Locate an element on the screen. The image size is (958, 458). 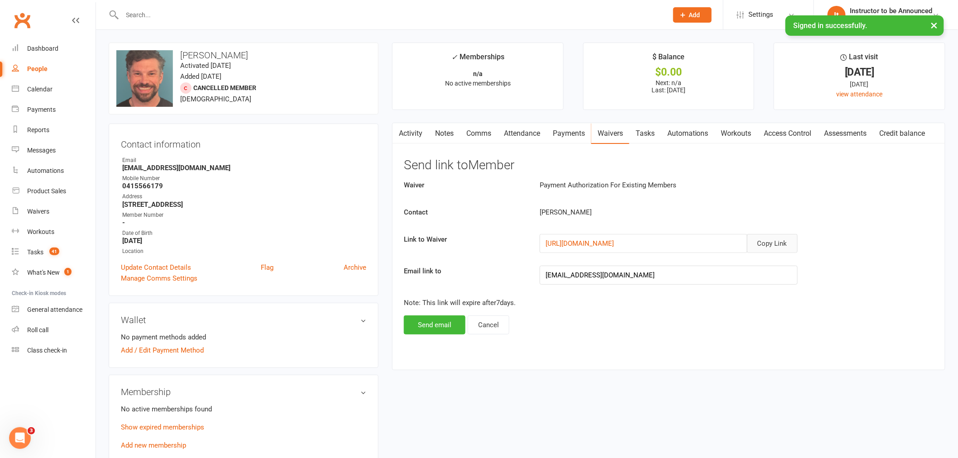
div: General attendance is located at coordinates (55, 310).